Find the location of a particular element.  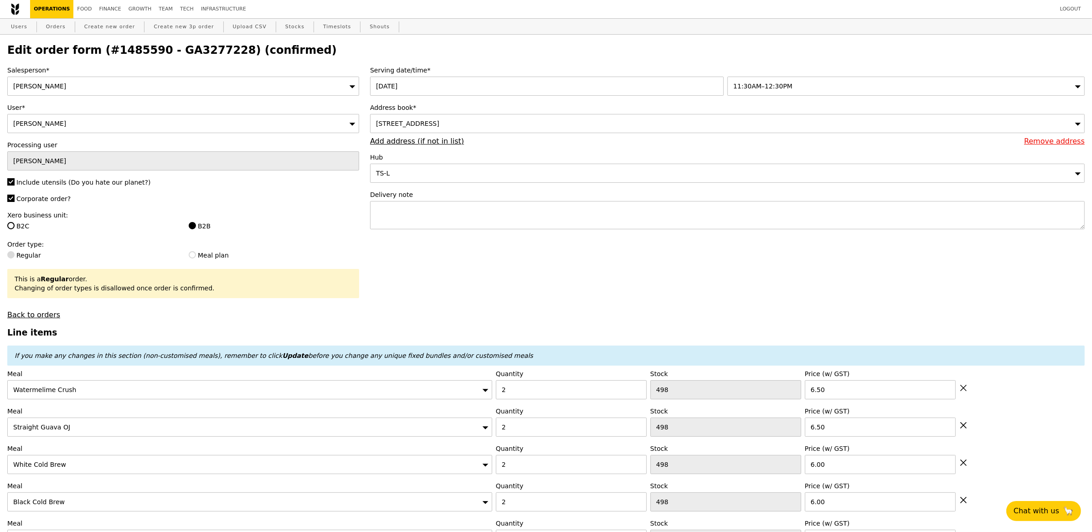

label: Processing user is located at coordinates (183, 145).